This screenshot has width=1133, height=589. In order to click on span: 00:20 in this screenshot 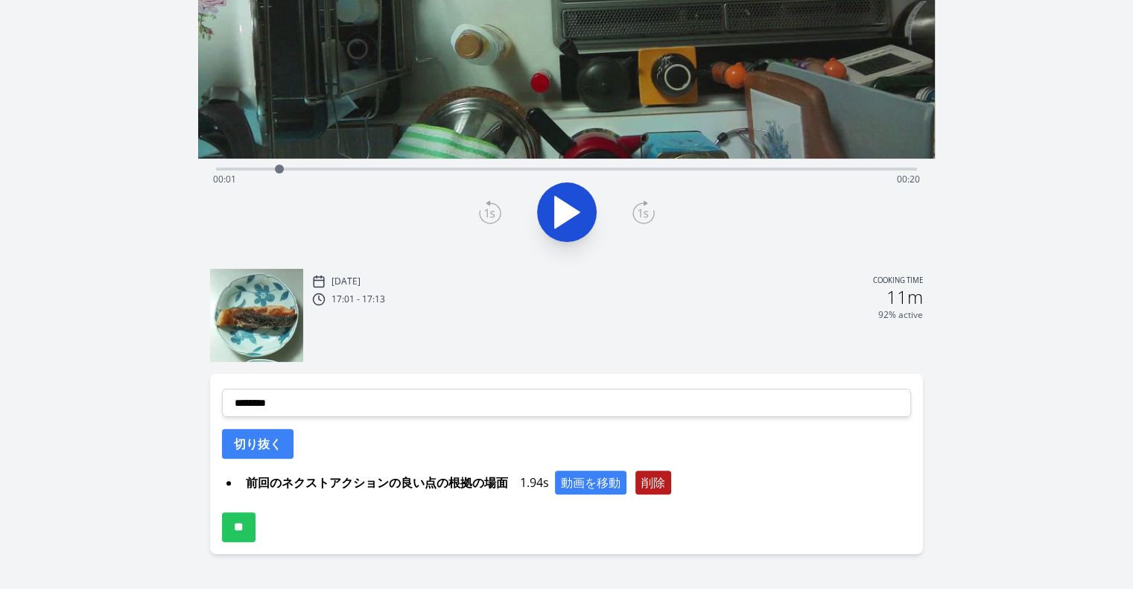, I will do `click(908, 179)`.